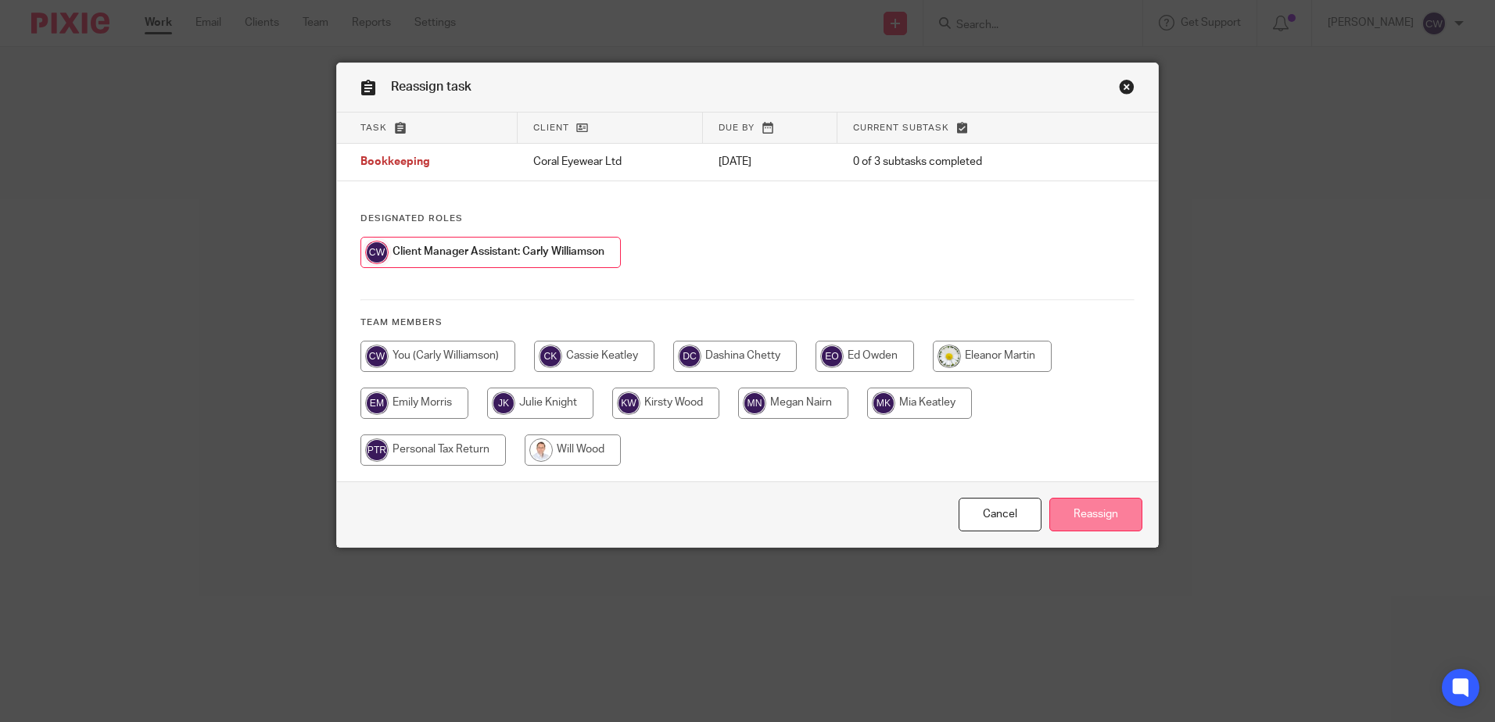 The width and height of the screenshot is (1495, 722). Describe the element at coordinates (900, 127) in the screenshot. I see `span: Current subtask` at that location.